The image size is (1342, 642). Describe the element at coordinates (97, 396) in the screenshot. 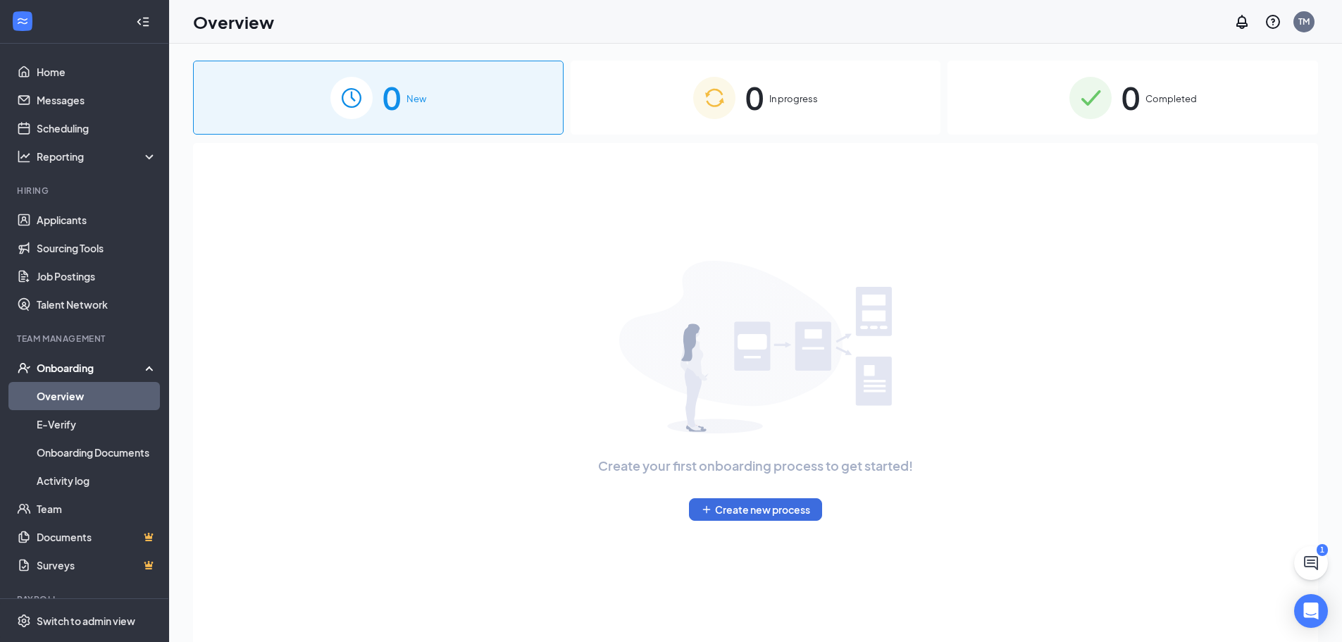

I see `a: Overview` at that location.